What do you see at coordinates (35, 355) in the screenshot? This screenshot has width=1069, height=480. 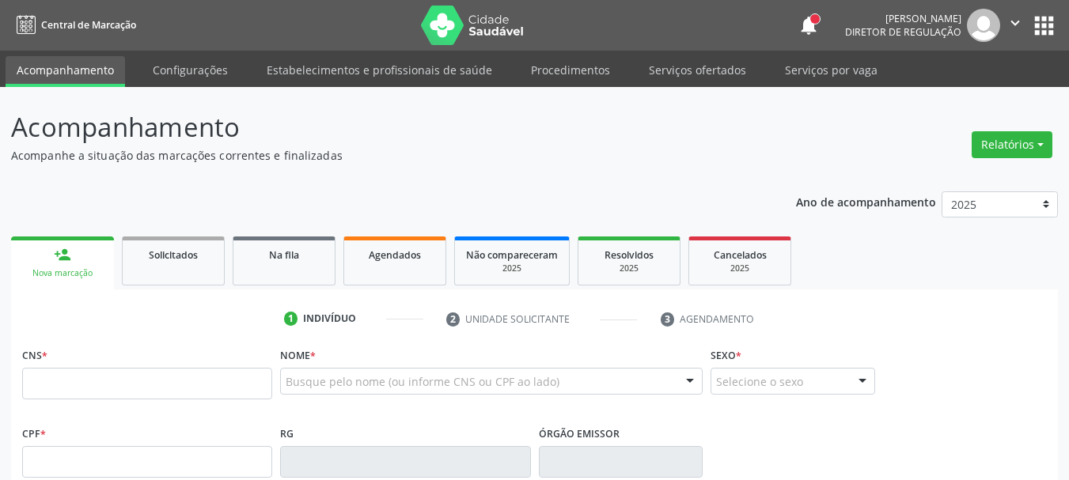 I see `label: CNS` at bounding box center [35, 355].